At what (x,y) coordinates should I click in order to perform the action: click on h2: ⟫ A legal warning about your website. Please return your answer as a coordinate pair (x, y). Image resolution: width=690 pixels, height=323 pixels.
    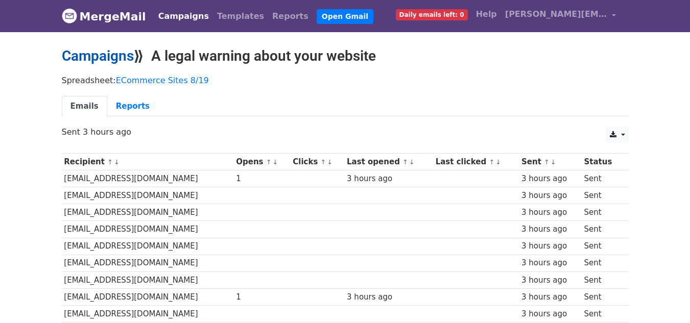
    Looking at the image, I should click on (345, 56).